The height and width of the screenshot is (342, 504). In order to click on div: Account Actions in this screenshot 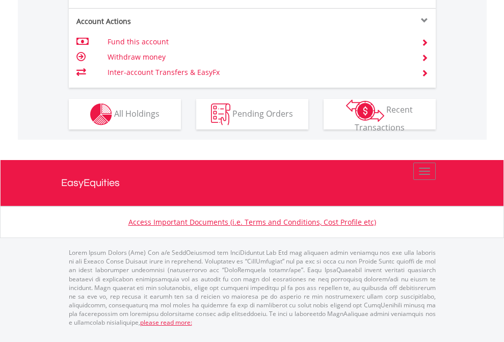, I will do `click(161, 21)`.